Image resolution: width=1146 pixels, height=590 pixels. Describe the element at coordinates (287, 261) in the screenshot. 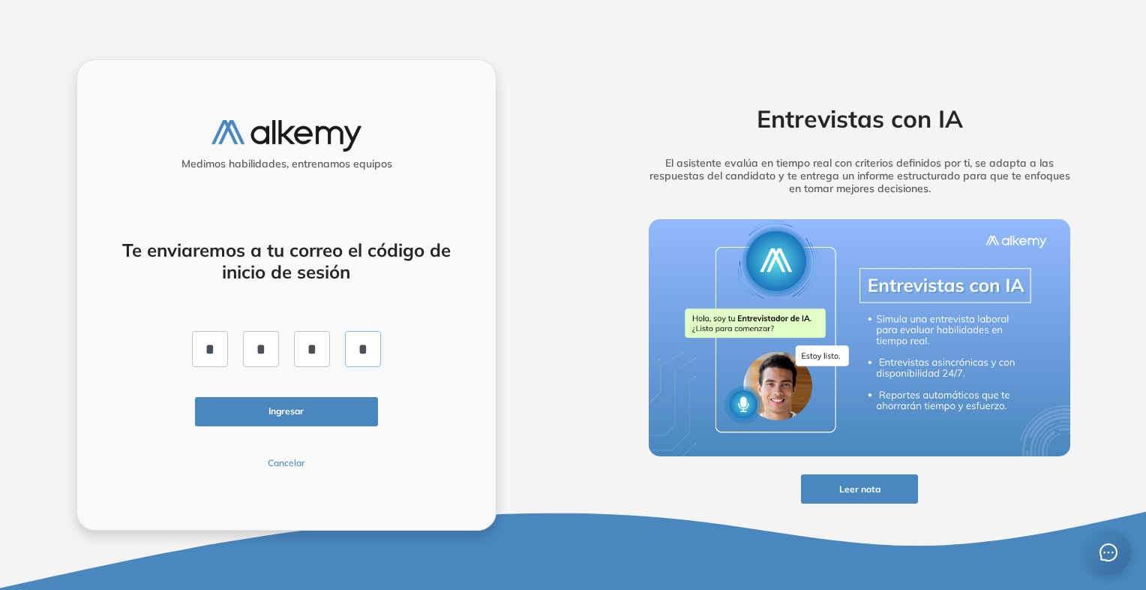

I see `h4: Te enviaremos a tu correo el código de inicio de sesión` at that location.